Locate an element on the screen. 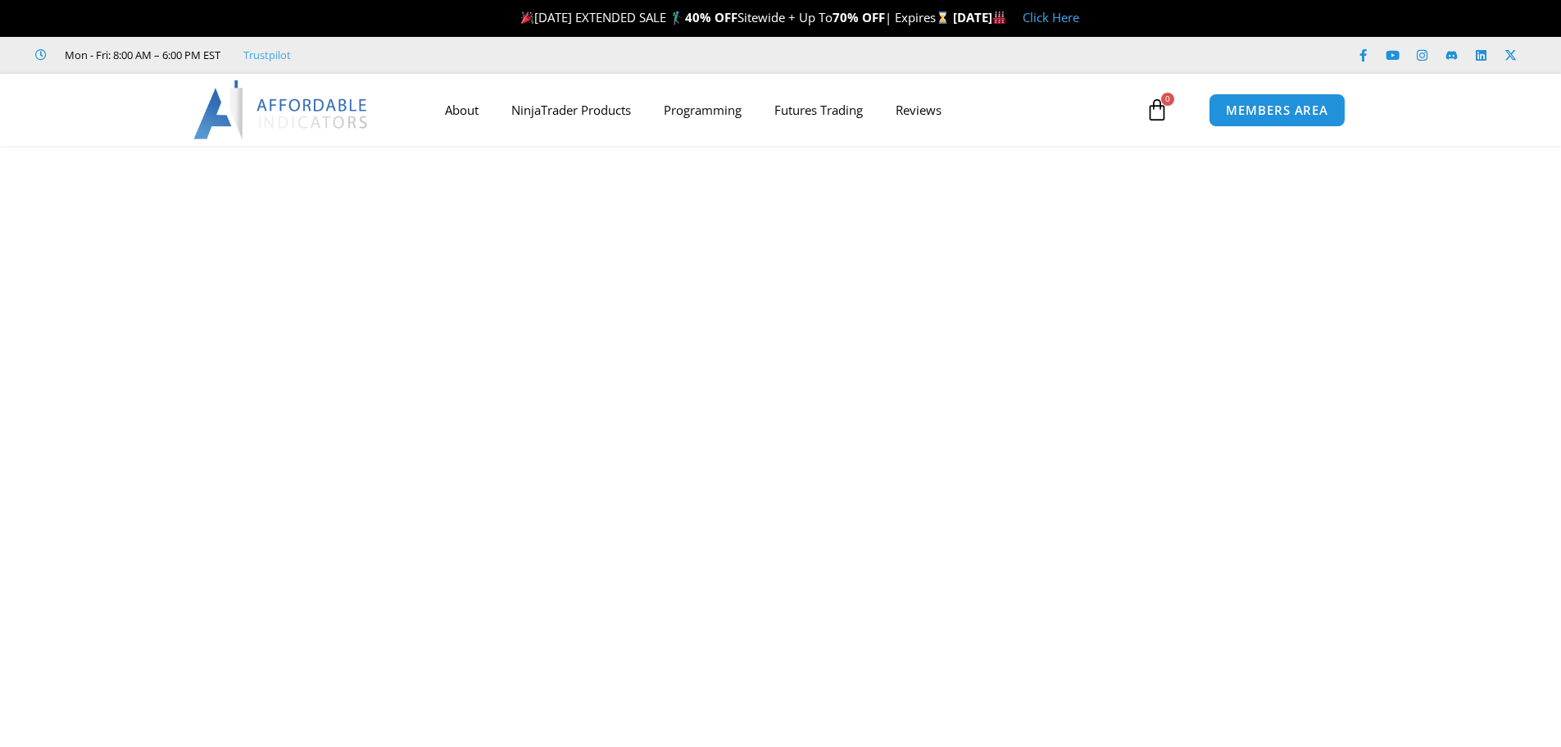 The height and width of the screenshot is (747, 1561). a: NinjaTrader Products is located at coordinates (571, 110).